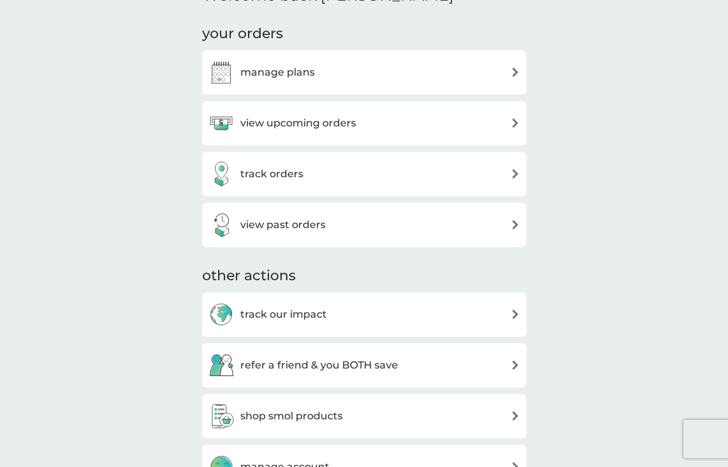 The width and height of the screenshot is (728, 467). Describe the element at coordinates (298, 123) in the screenshot. I see `h3: view upcoming orders` at that location.